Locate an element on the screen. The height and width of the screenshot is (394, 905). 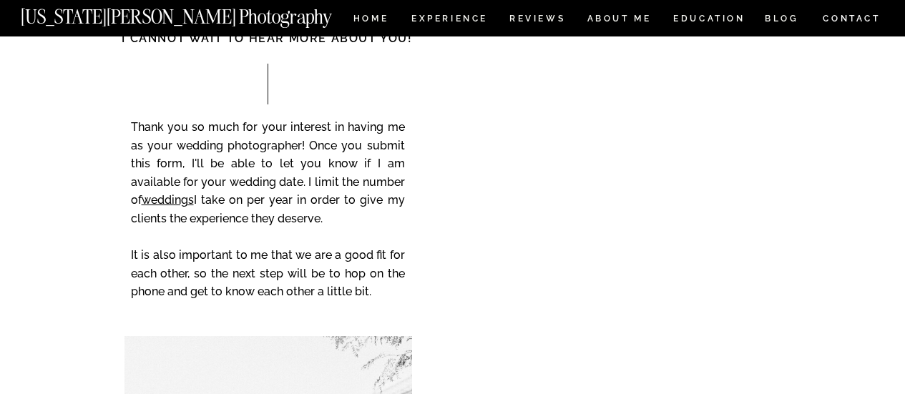
nav: ABOUT ME is located at coordinates (619, 20).